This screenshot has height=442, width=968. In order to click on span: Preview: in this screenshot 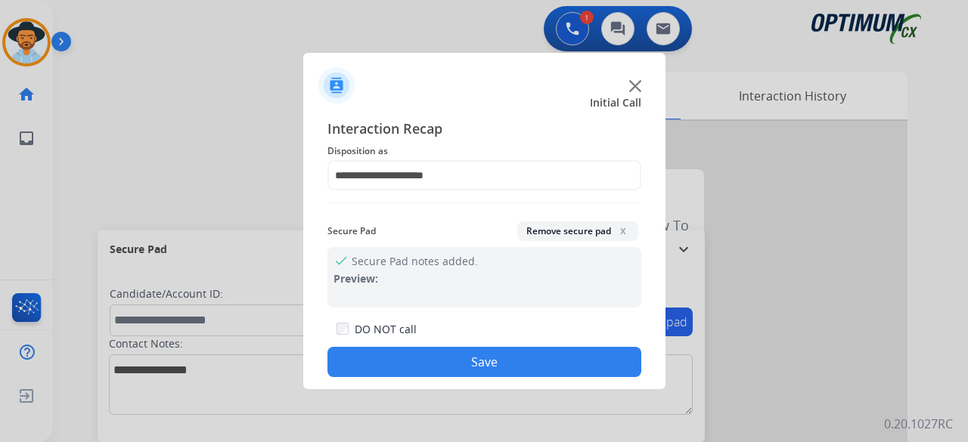, I will do `click(355, 278)`.